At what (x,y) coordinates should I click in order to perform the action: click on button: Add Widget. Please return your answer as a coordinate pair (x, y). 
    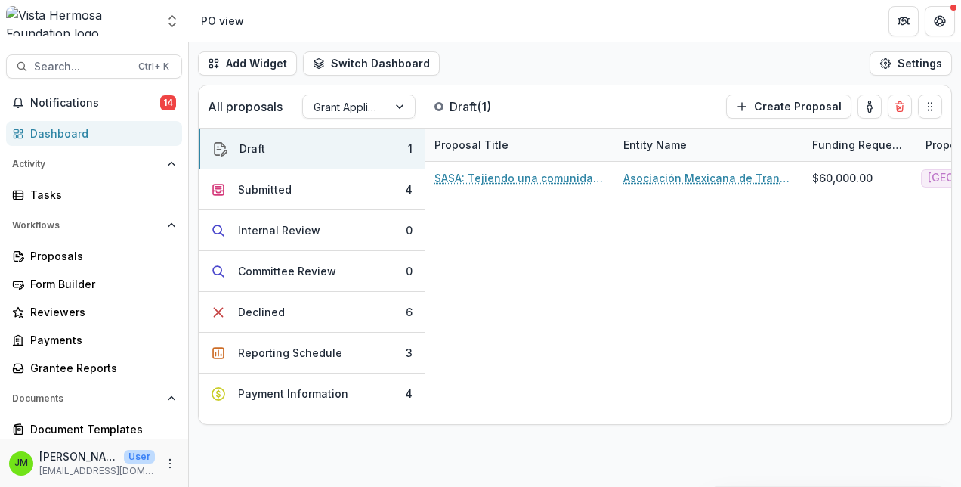
    Looking at the image, I should click on (247, 63).